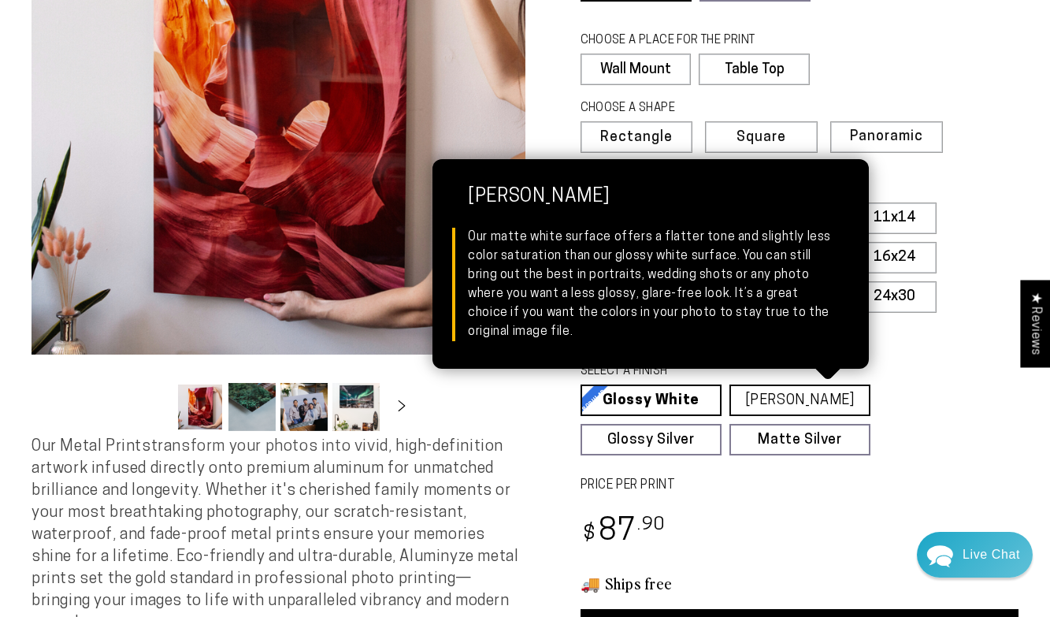 Image resolution: width=1050 pixels, height=617 pixels. Describe the element at coordinates (688, 41) in the screenshot. I see `legend: CHOOSE A PLACE FOR THE PRINT` at that location.